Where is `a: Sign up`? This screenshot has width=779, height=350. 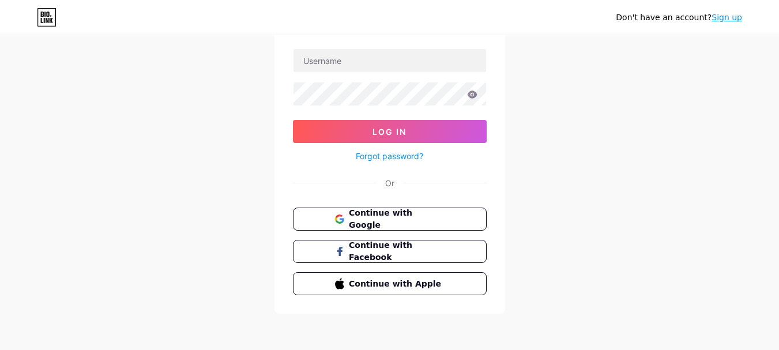
a: Sign up is located at coordinates (726, 17).